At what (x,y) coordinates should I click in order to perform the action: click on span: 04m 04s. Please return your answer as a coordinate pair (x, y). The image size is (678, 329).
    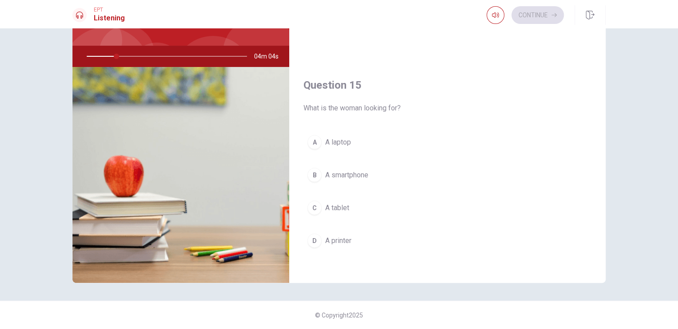
    Looking at the image, I should click on (269, 56).